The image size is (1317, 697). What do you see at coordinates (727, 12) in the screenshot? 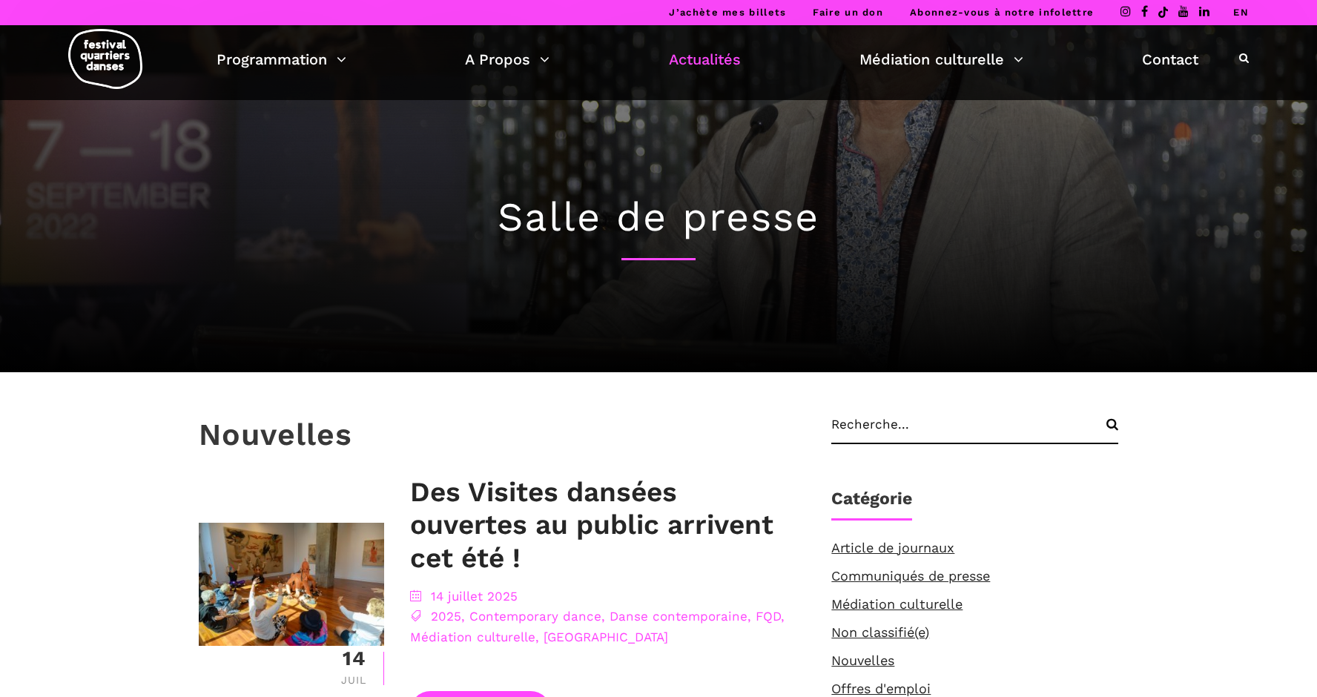
I see `a: J’achète mes billets` at bounding box center [727, 12].